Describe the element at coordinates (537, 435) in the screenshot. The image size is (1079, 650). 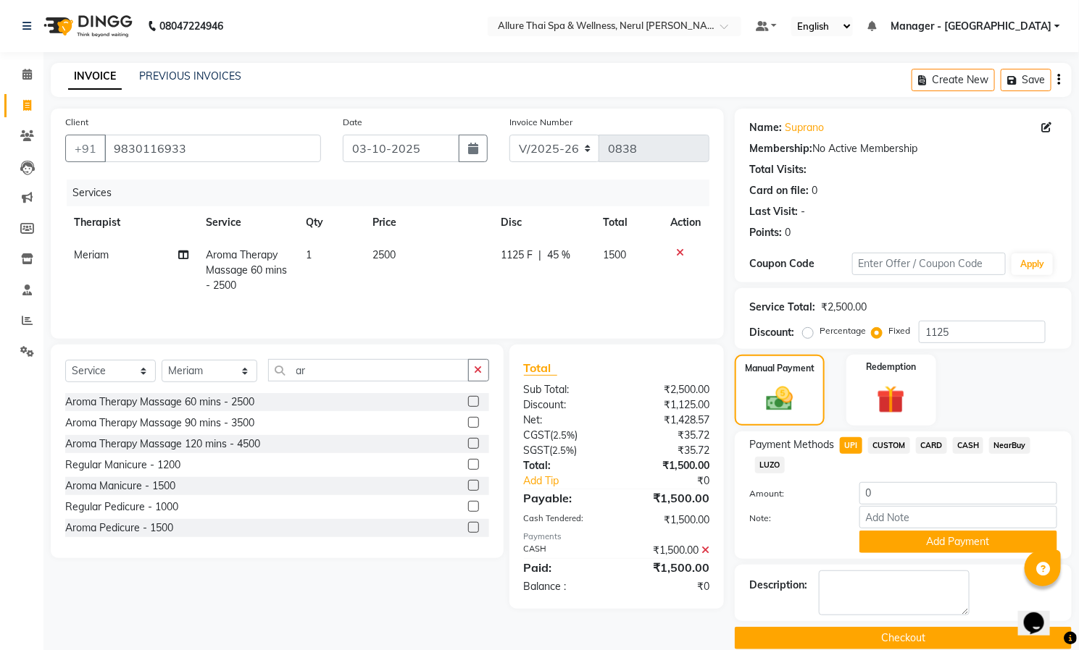
I see `span: CGST` at that location.